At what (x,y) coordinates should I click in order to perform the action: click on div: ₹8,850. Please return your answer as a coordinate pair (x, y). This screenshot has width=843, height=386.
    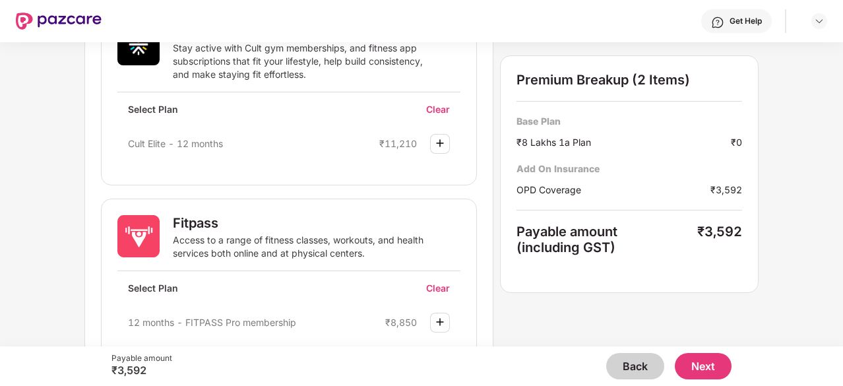
    Looking at the image, I should click on (401, 322).